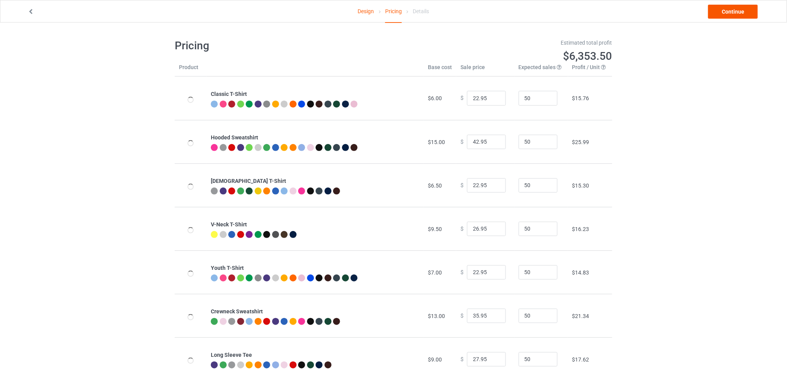 The width and height of the screenshot is (787, 384). Describe the element at coordinates (435, 272) in the screenshot. I see `span: $7.00` at that location.